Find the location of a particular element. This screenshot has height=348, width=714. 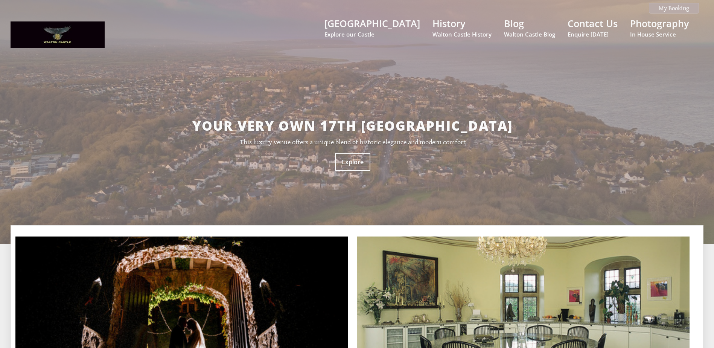

a: HistoryWalton Castle History is located at coordinates (462, 27).